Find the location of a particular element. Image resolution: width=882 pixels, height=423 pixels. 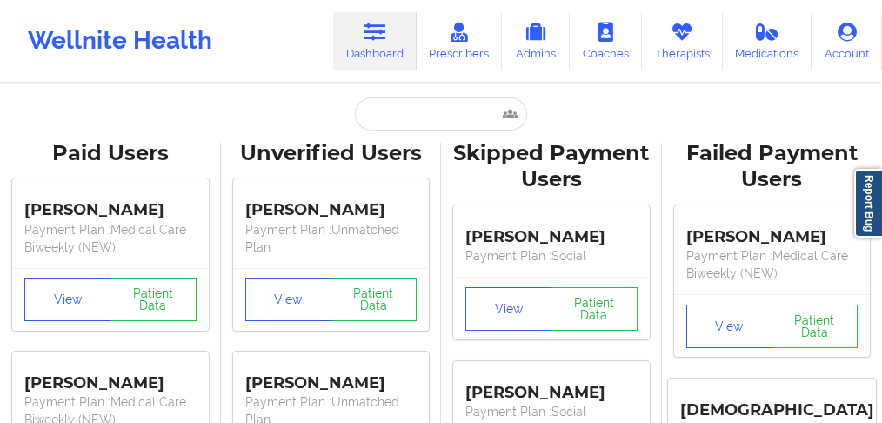

a: Coaches is located at coordinates (605, 41).